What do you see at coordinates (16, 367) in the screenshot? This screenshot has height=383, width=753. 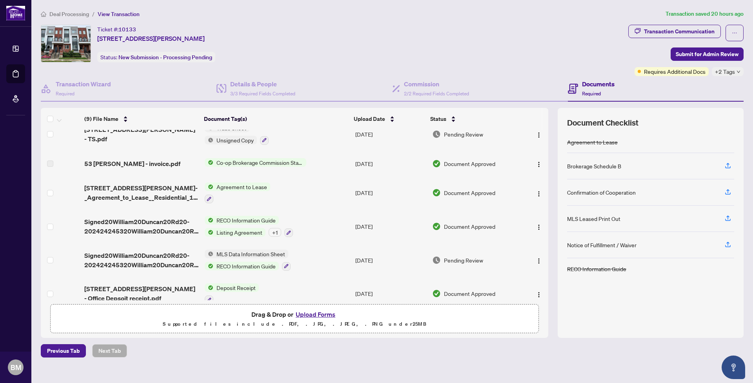 I see `span: BM` at bounding box center [16, 367].